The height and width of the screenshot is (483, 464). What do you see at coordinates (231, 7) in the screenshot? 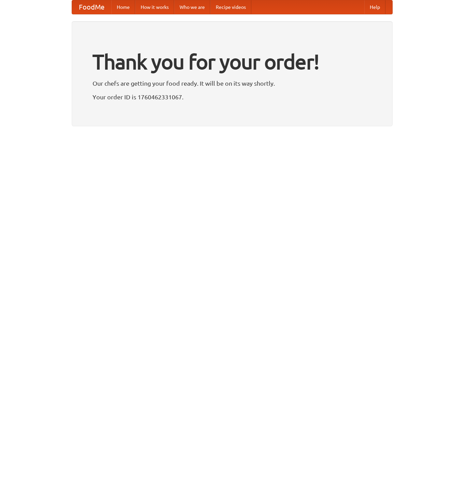
I see `a: Recipe videos` at bounding box center [231, 7].